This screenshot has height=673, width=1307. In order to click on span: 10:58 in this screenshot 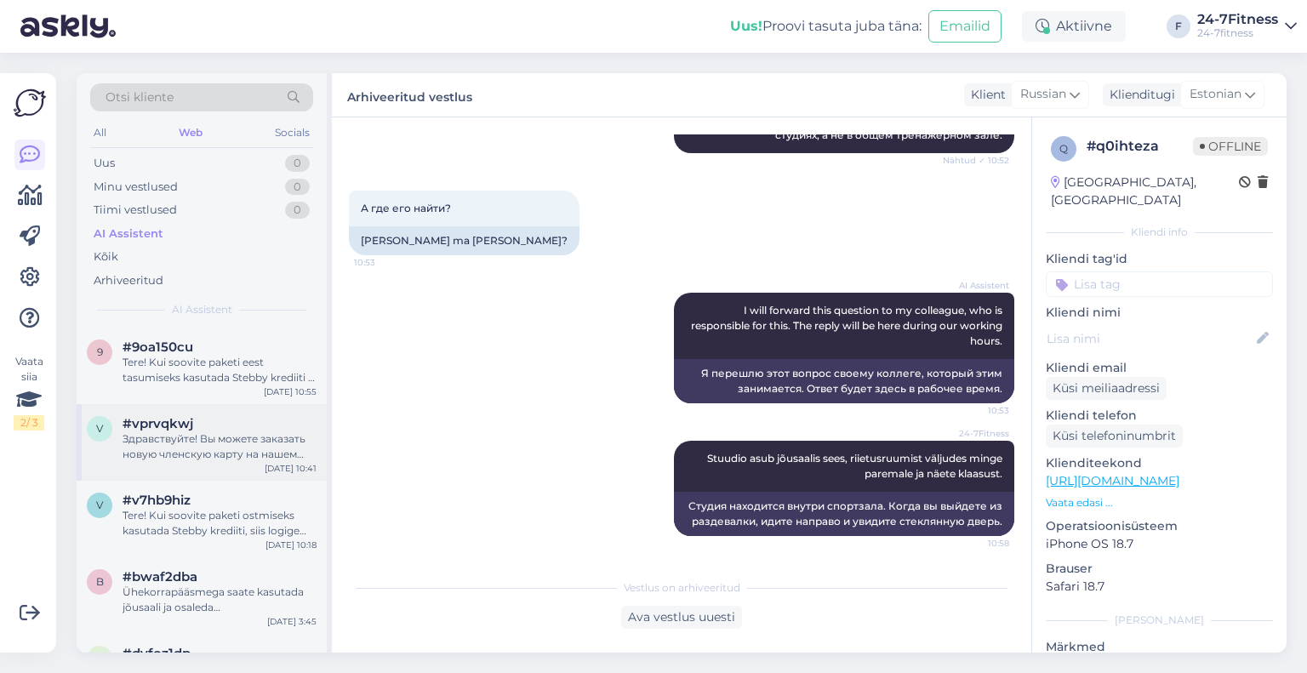, I will do `click(977, 543)`.